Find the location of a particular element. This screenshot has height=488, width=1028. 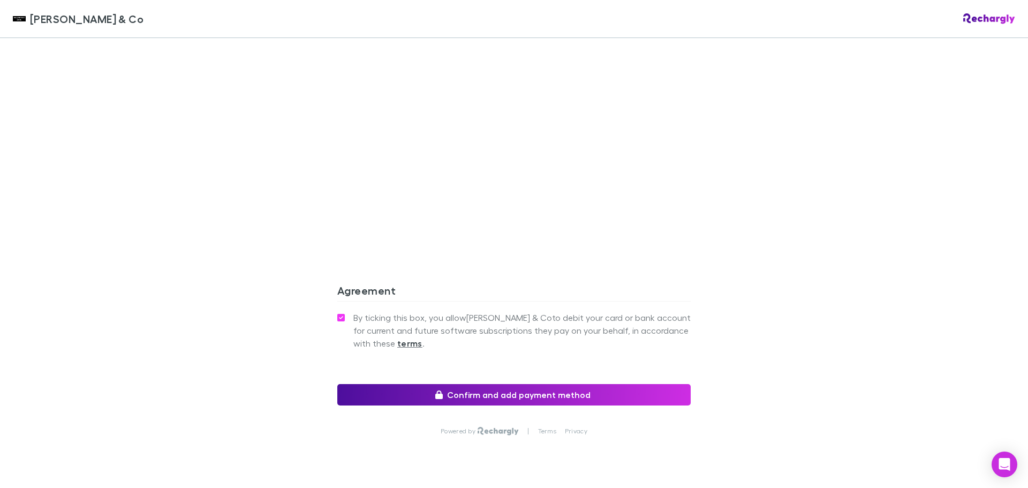

a: Privacy is located at coordinates (576, 431).